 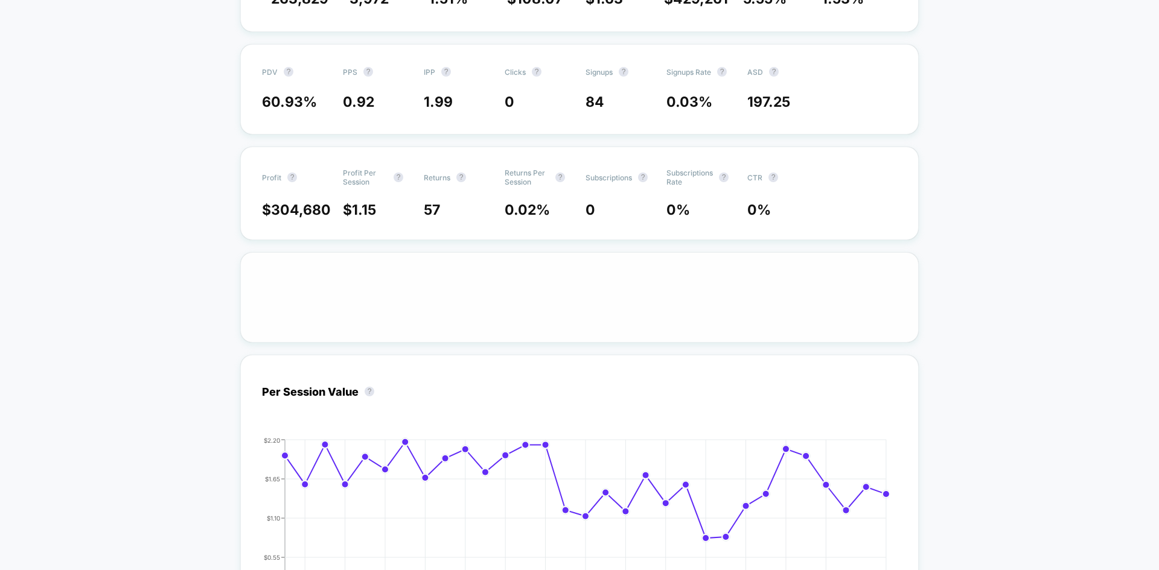 What do you see at coordinates (272, 441) in the screenshot?
I see `tspan: $2.20` at bounding box center [272, 441].